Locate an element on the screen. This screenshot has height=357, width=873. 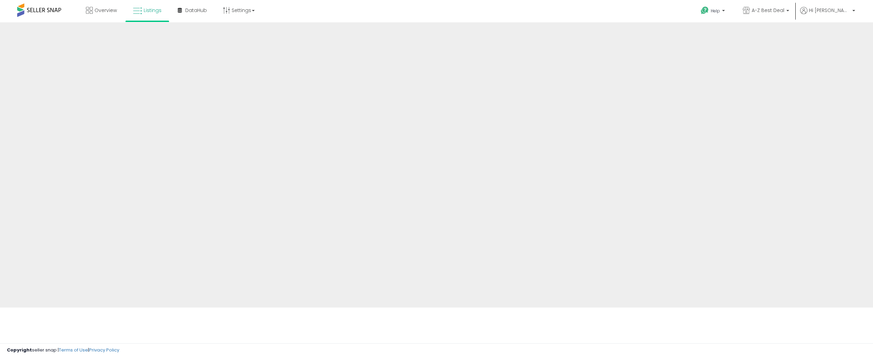
a: Help is located at coordinates (713, 12).